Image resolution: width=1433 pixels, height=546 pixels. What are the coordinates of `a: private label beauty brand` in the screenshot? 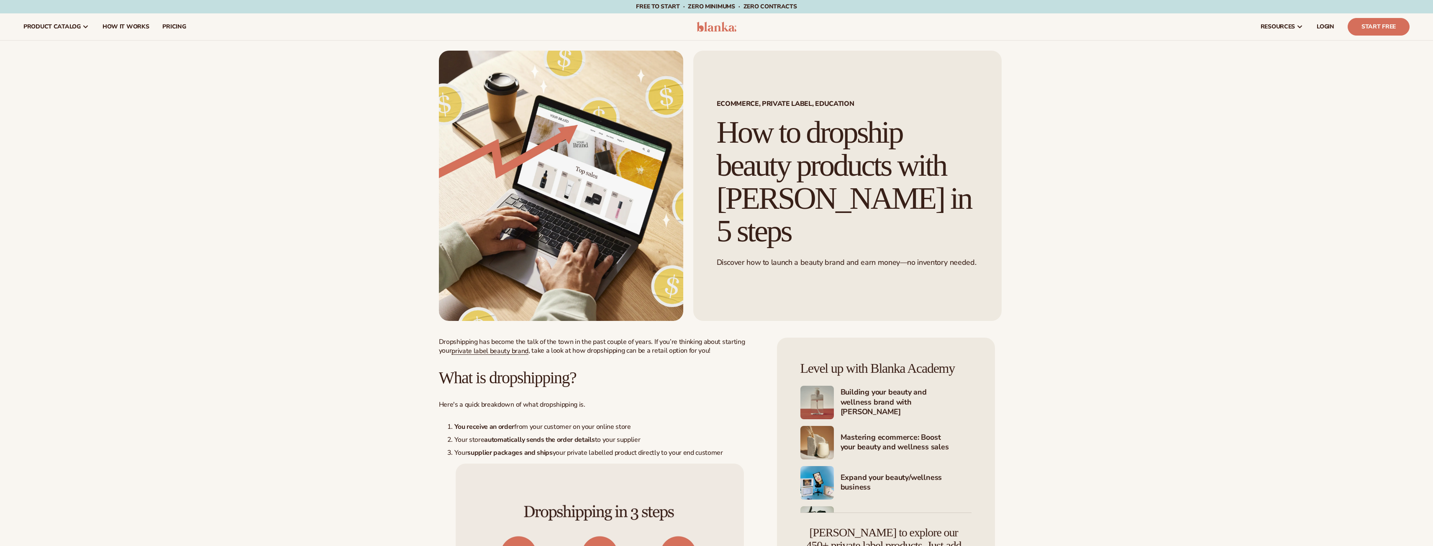 It's located at (490, 351).